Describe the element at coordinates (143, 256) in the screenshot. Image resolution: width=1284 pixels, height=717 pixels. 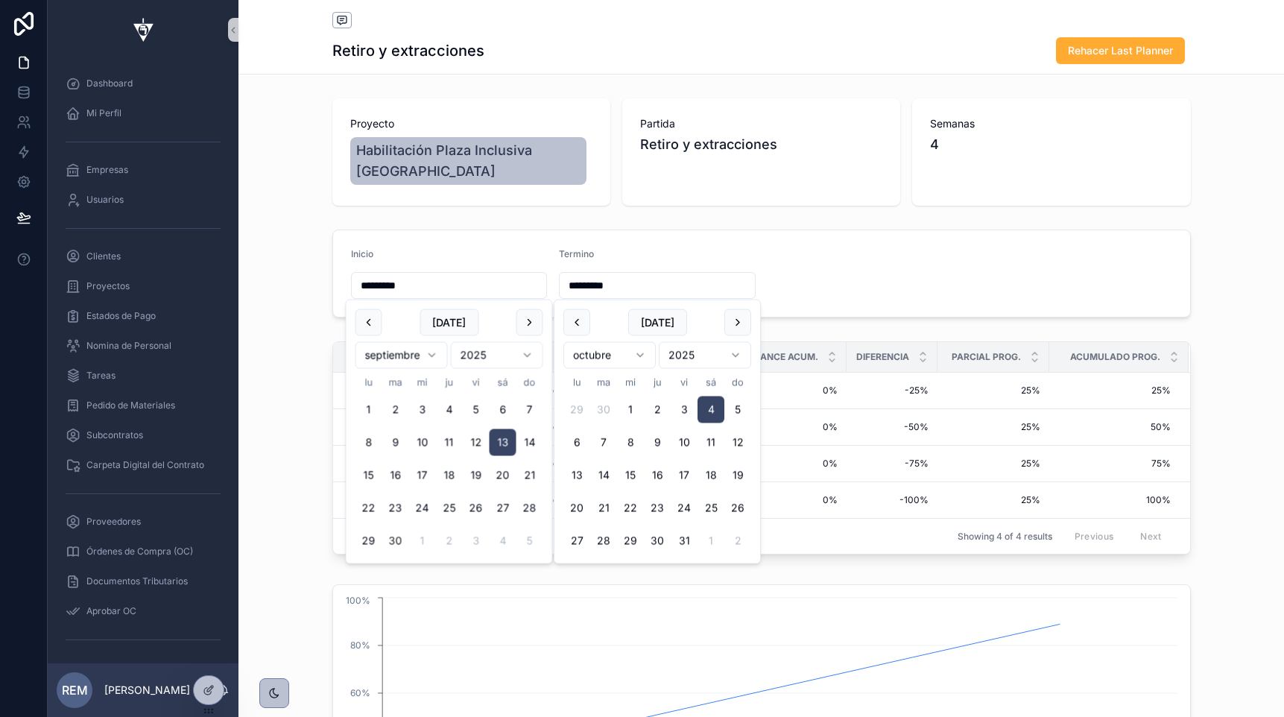
I see `a: Clientes` at that location.